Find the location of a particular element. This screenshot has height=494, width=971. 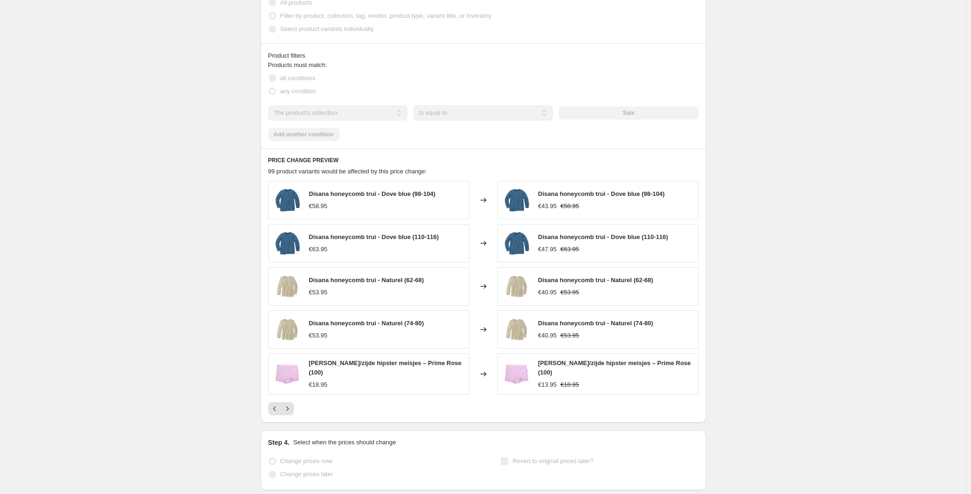

span: Change prices now is located at coordinates (306, 461).